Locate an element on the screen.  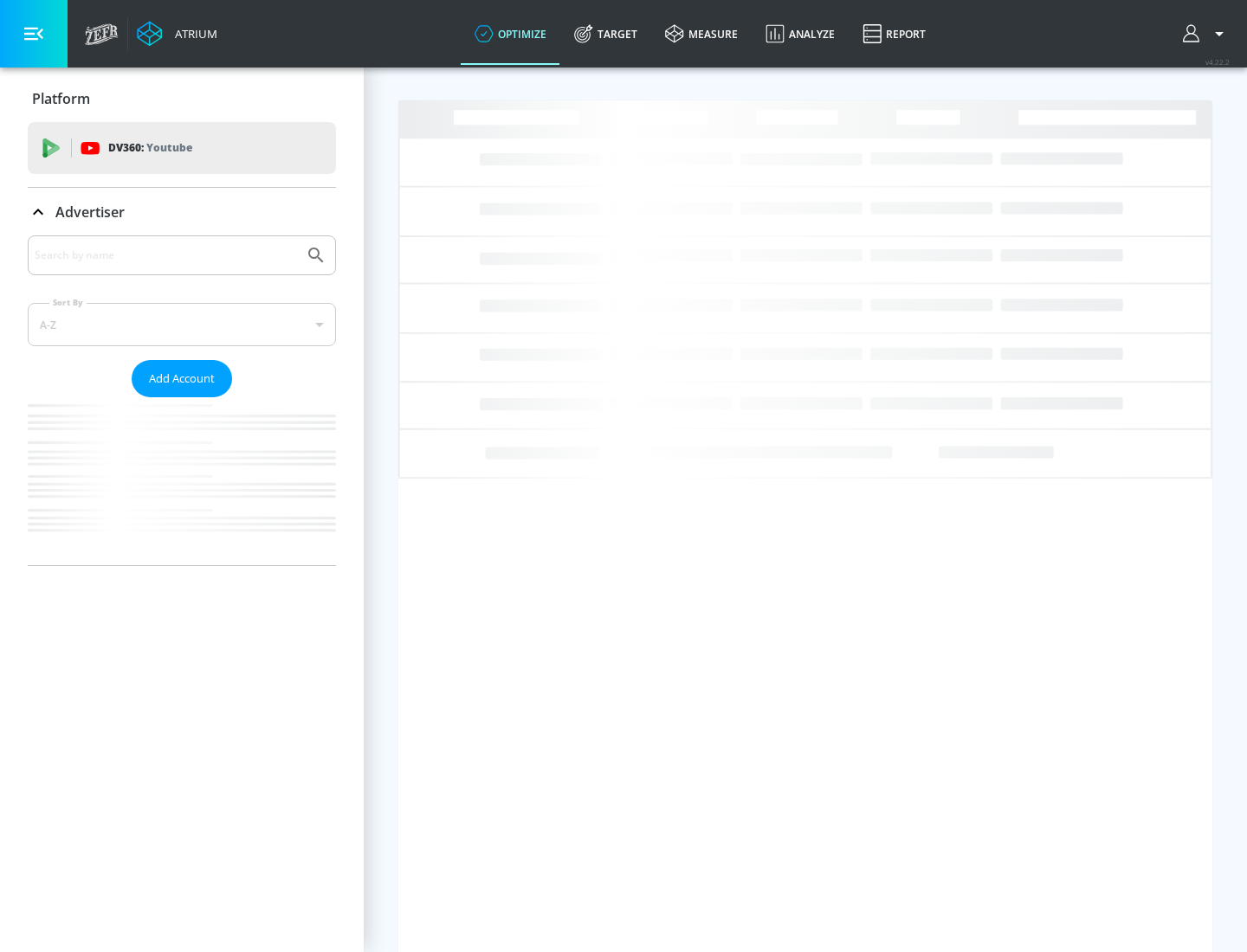
p: Platform is located at coordinates (60, 99).